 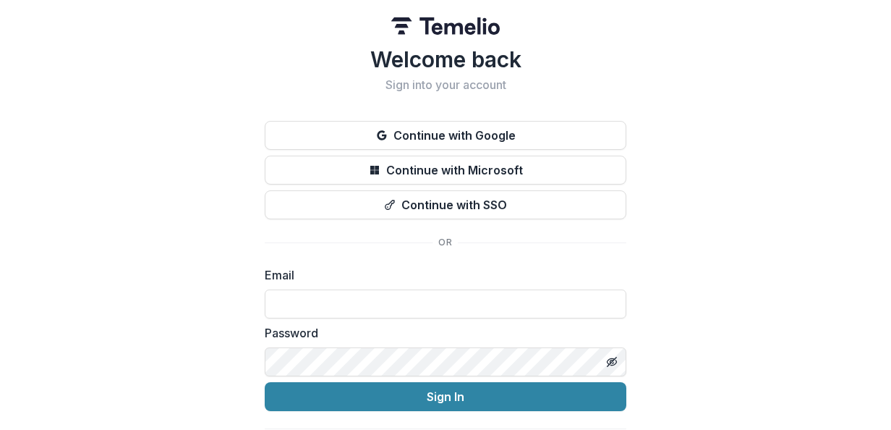 I want to click on img: Temelio, so click(x=446, y=26).